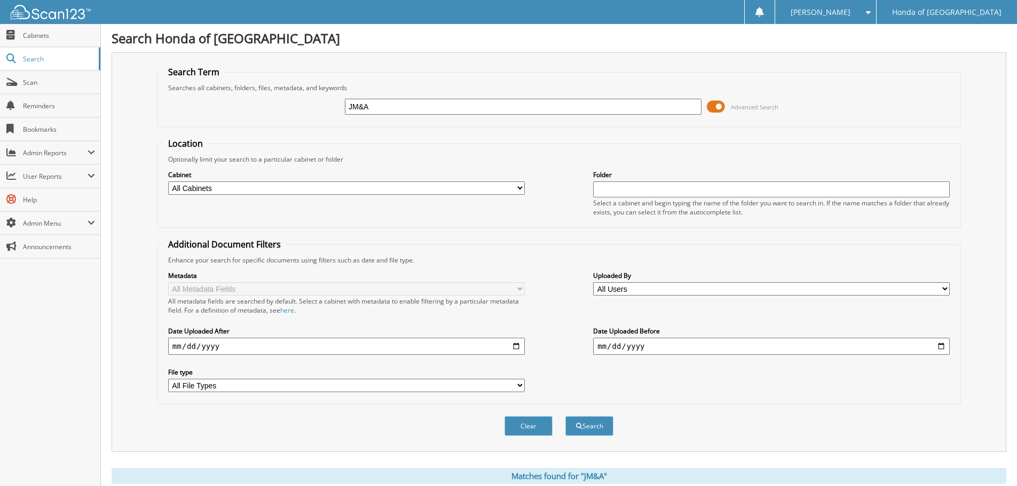 The height and width of the screenshot is (486, 1017). What do you see at coordinates (55, 153) in the screenshot?
I see `span: Admin Reports` at bounding box center [55, 153].